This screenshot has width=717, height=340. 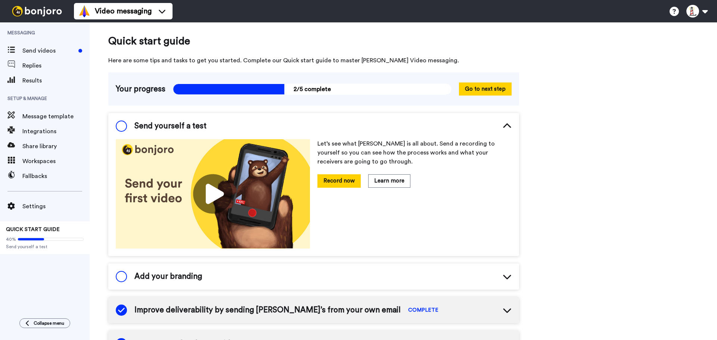 What do you see at coordinates (140, 89) in the screenshot?
I see `span: Your progress` at bounding box center [140, 89].